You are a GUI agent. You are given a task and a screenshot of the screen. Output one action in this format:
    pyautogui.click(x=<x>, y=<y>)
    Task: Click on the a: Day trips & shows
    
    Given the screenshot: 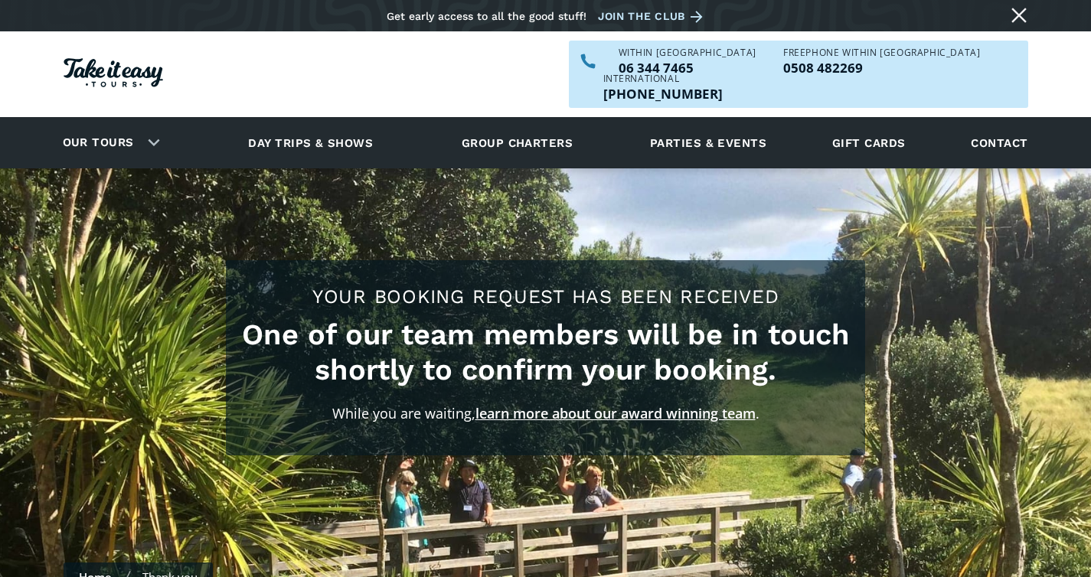 What is the action you would take?
    pyautogui.click(x=310, y=142)
    